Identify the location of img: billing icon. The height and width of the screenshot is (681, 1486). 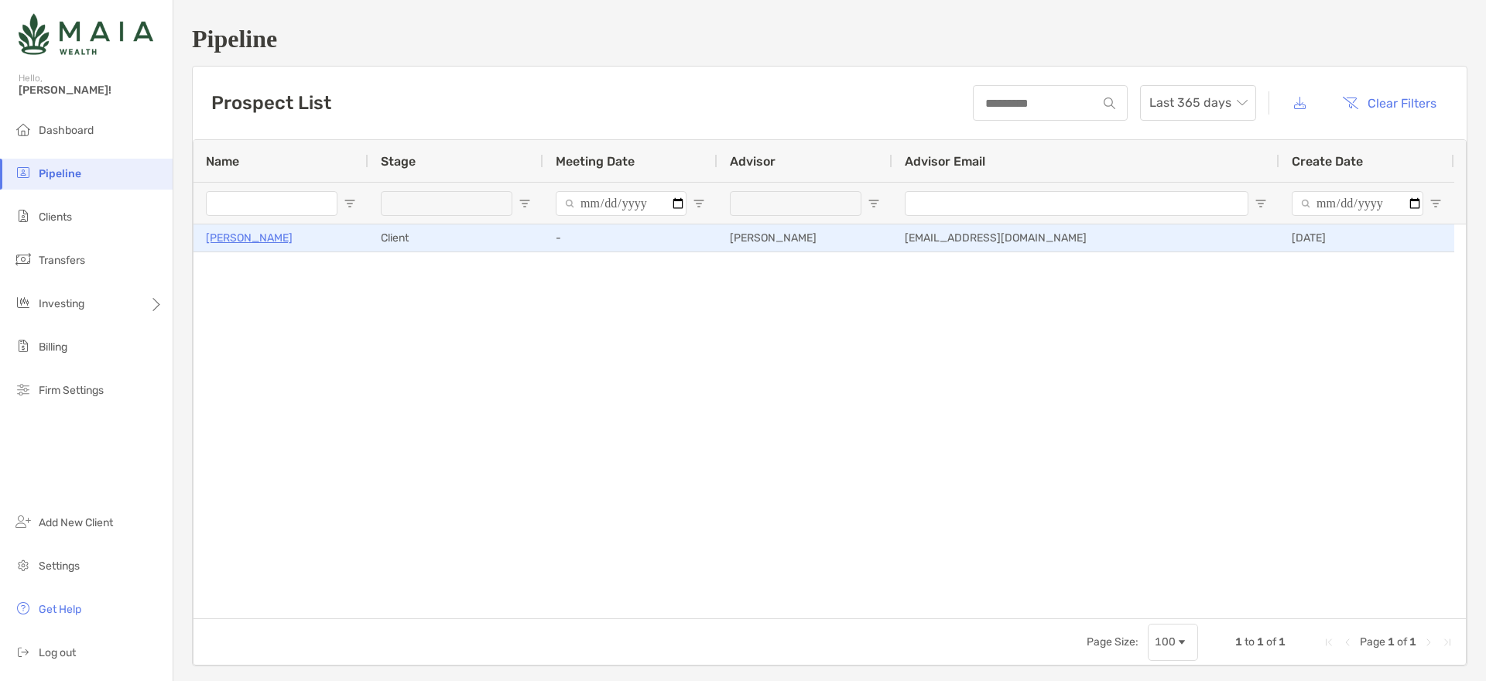
(23, 346).